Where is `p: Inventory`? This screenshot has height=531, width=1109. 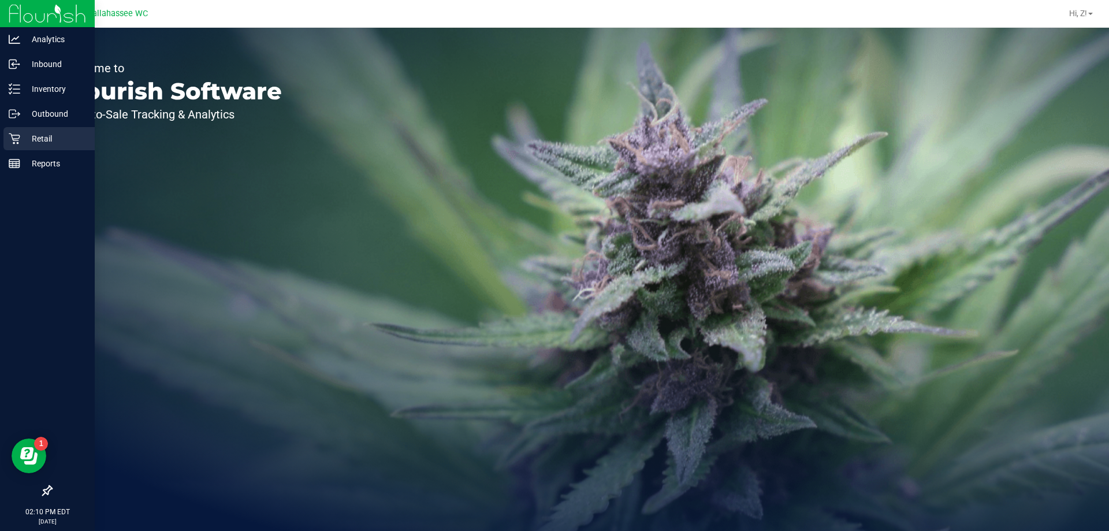 p: Inventory is located at coordinates (55, 89).